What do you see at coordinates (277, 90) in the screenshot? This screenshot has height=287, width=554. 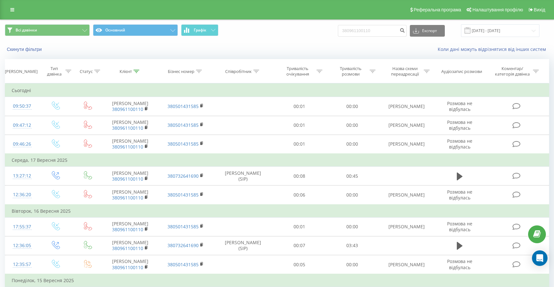 I see `td: Сьогодні` at bounding box center [277, 90].